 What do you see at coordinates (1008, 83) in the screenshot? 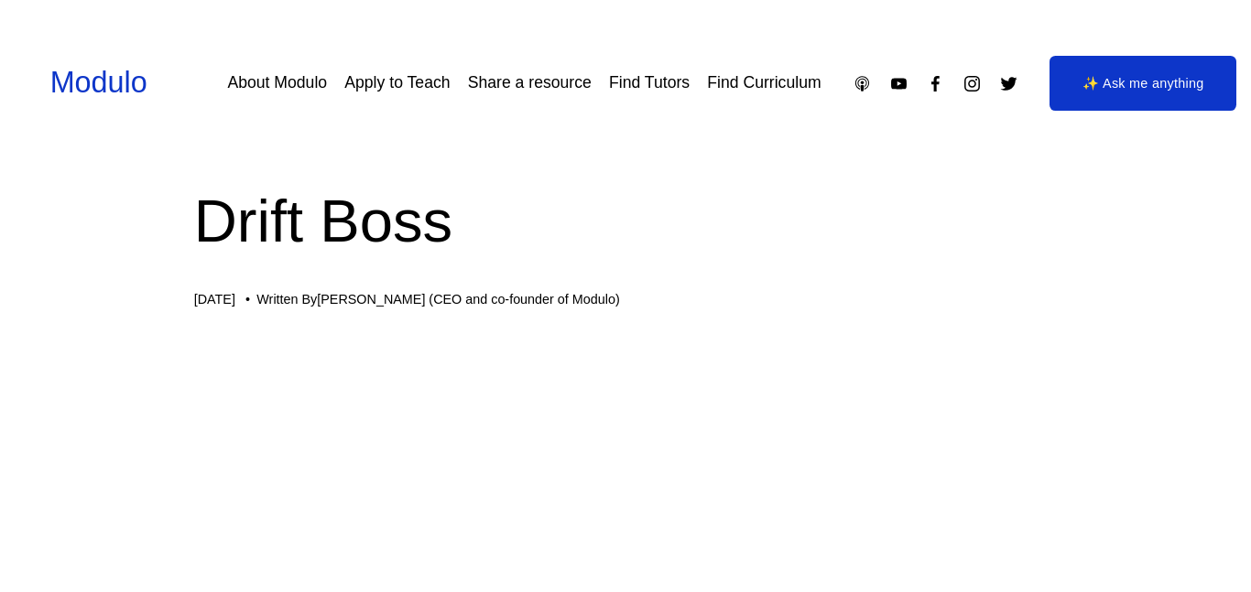
I see `a: Twitter` at bounding box center [1008, 83].